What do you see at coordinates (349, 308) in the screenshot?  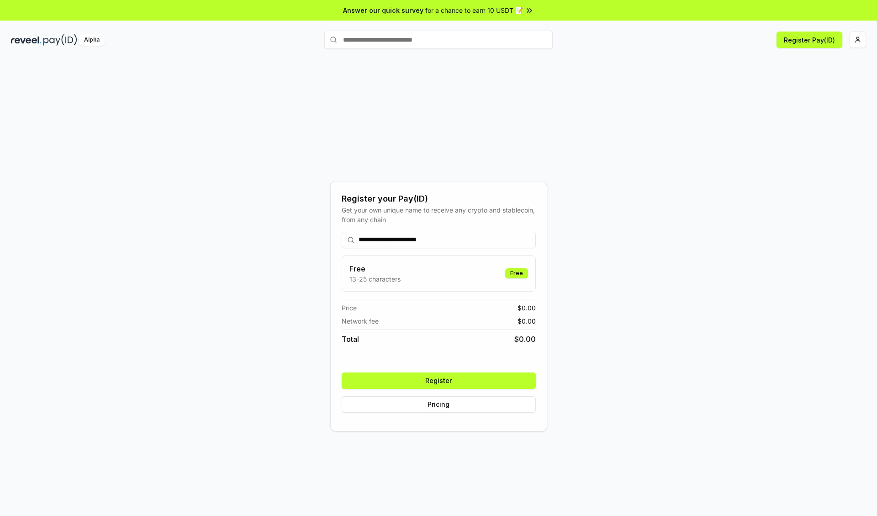 I see `span: Price` at bounding box center [349, 308].